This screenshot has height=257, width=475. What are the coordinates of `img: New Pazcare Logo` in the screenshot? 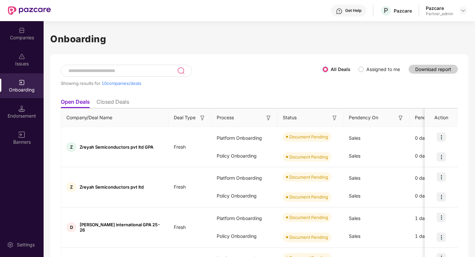 It's located at (29, 11).